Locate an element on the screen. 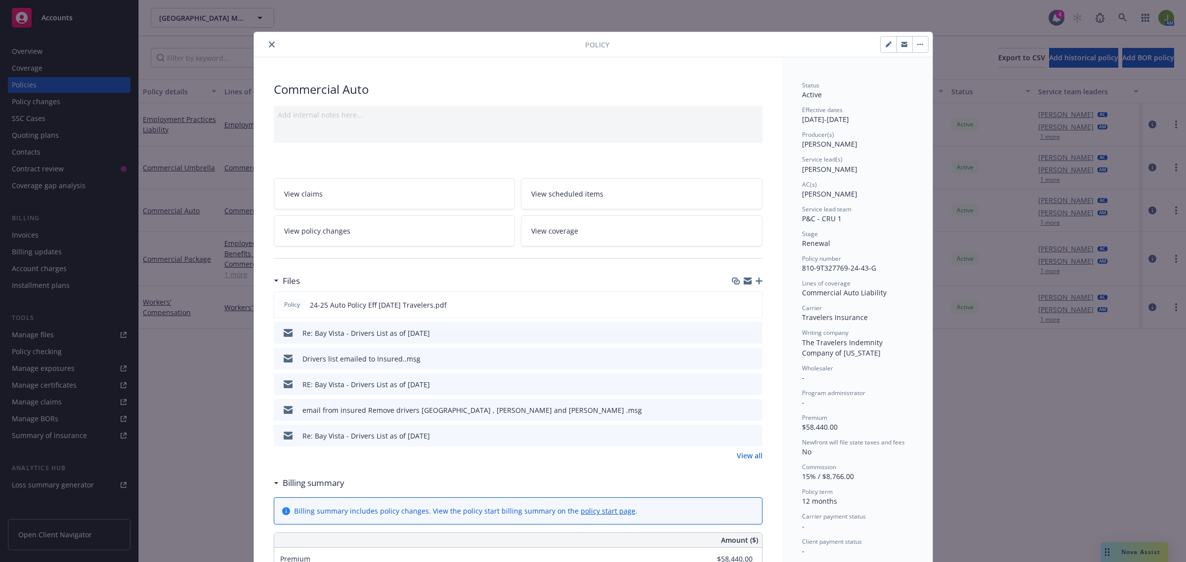 This screenshot has width=1186, height=562. span: Carrier payment status is located at coordinates (834, 516).